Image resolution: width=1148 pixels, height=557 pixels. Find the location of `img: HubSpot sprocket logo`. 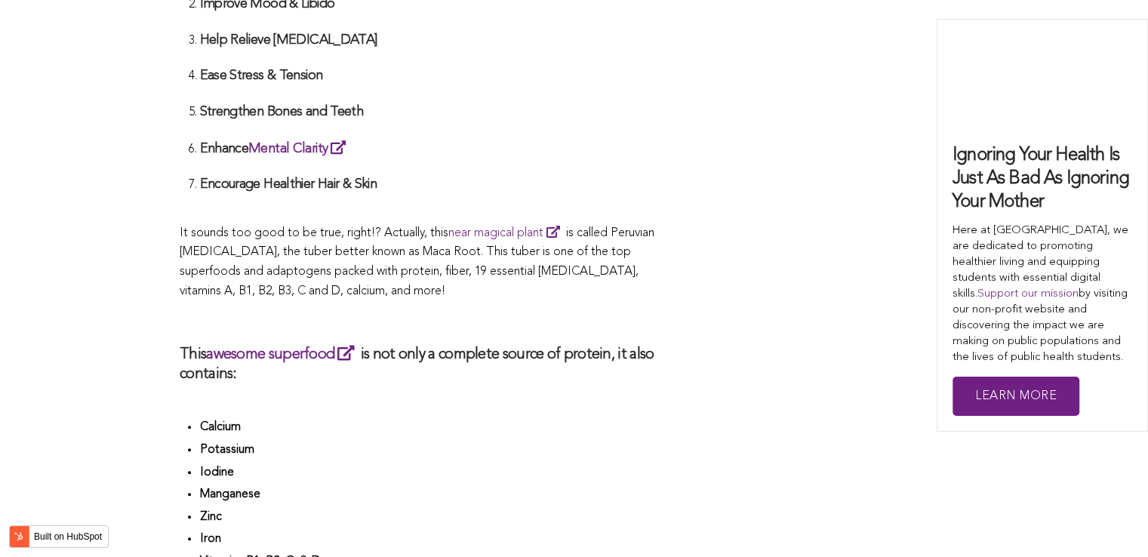

img: HubSpot sprocket logo is located at coordinates (19, 537).